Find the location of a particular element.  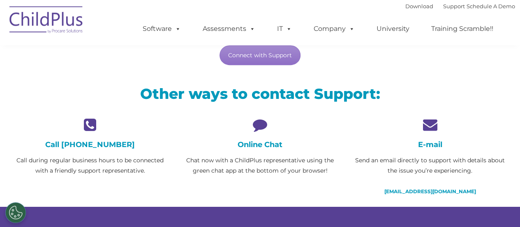

img: ChildPlus by Procare Solutions is located at coordinates (46, 21).